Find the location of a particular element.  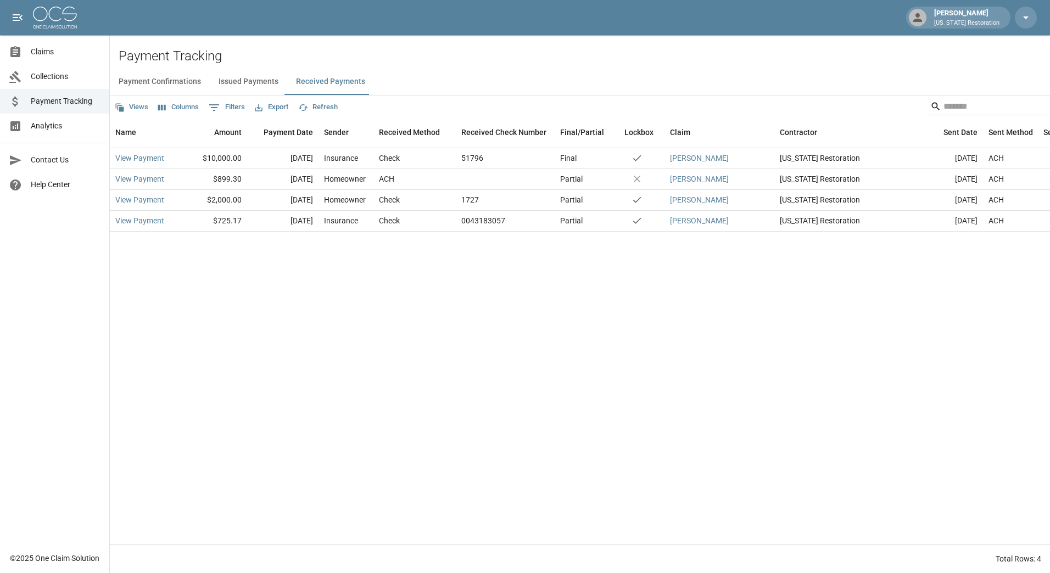

h2: Payment Tracking is located at coordinates (584, 56).